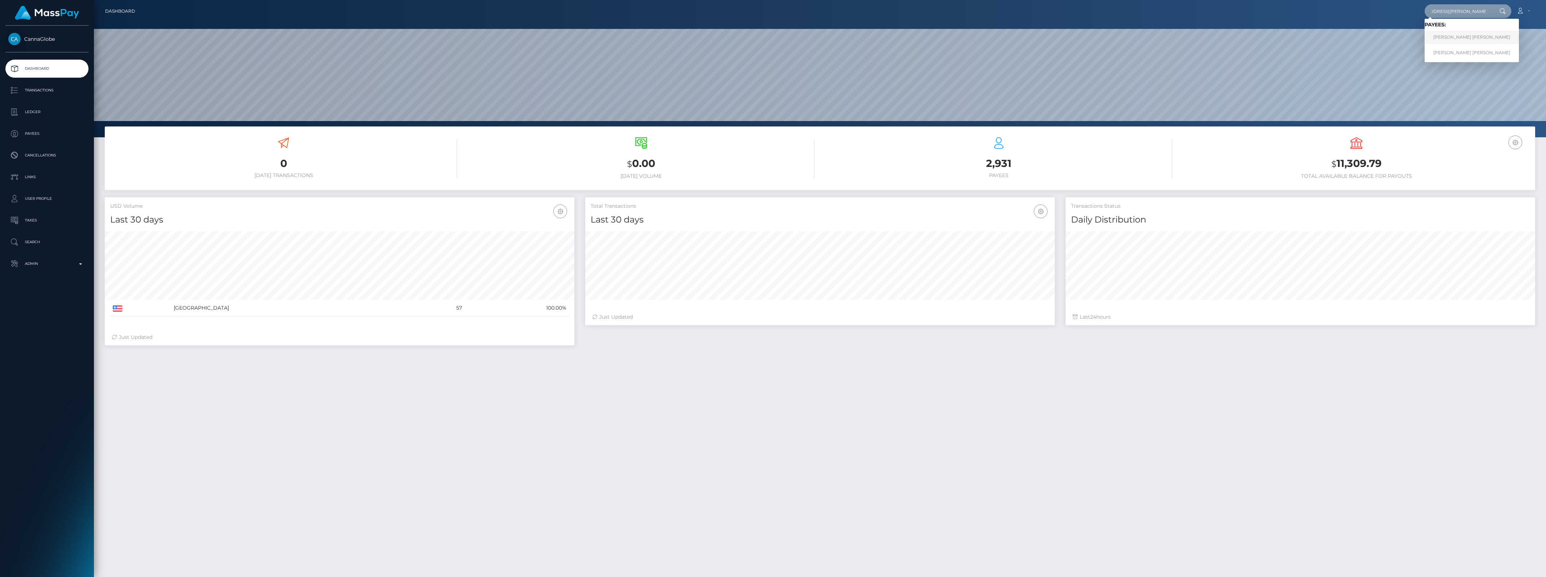 The width and height of the screenshot is (1546, 577). What do you see at coordinates (47, 199) in the screenshot?
I see `a: User Profile` at bounding box center [47, 199].